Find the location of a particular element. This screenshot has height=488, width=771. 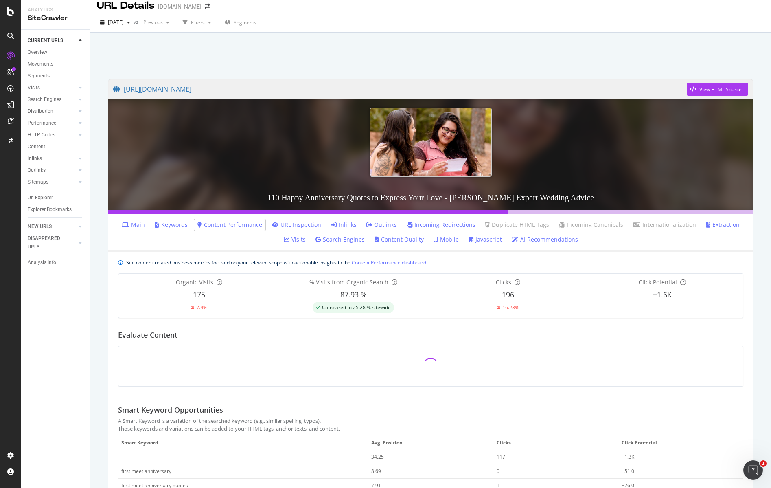

a: Main is located at coordinates (133, 225).